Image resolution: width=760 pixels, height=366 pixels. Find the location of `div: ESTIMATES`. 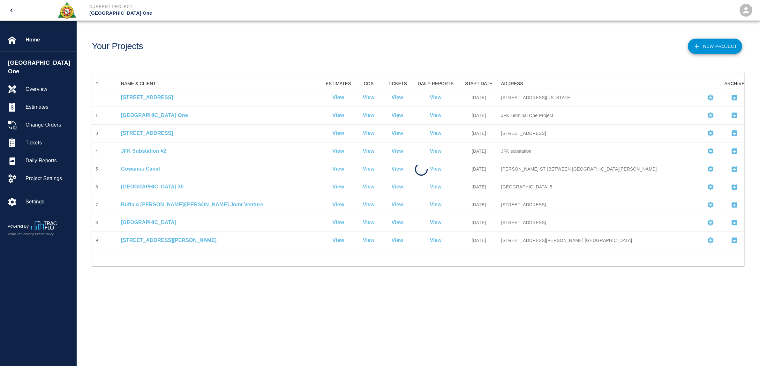

div: ESTIMATES is located at coordinates (338, 84).